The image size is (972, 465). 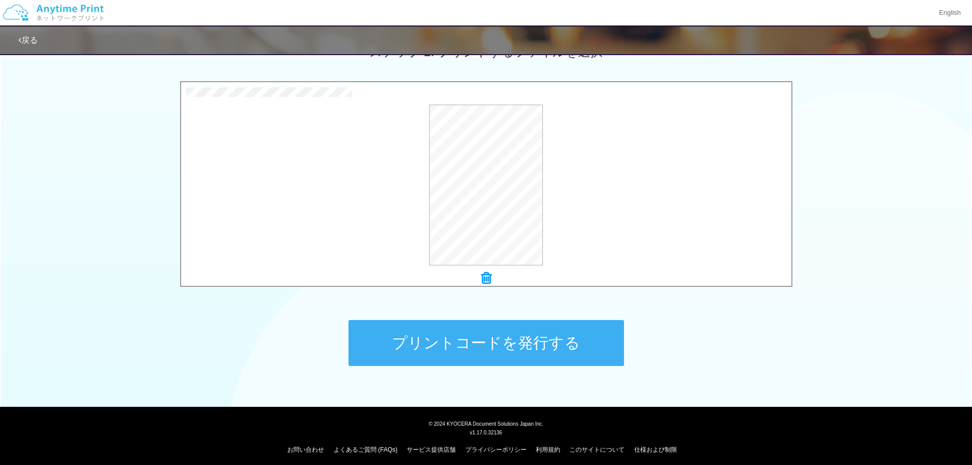 I want to click on a: よくあるご質問 (FAQs), so click(x=365, y=449).